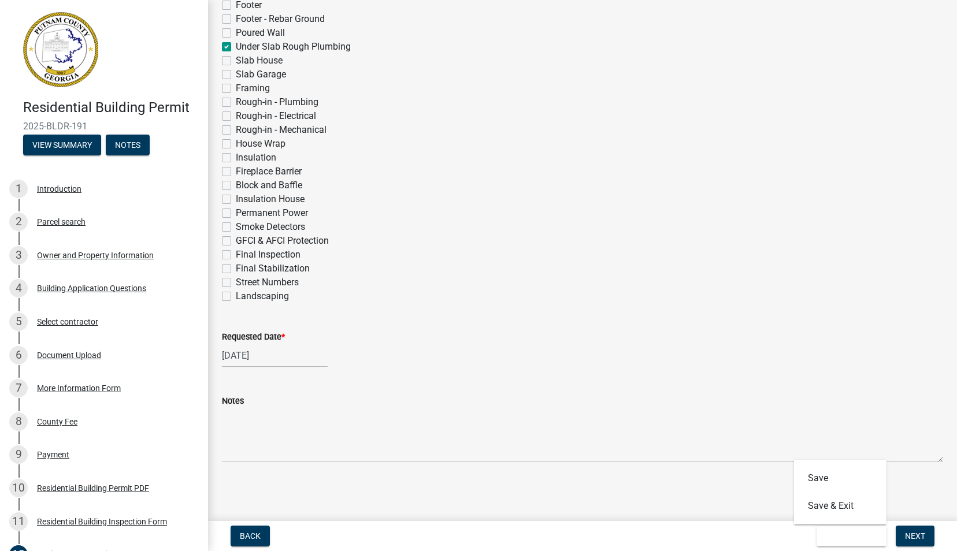  What do you see at coordinates (53, 455) in the screenshot?
I see `div: Payment` at bounding box center [53, 455].